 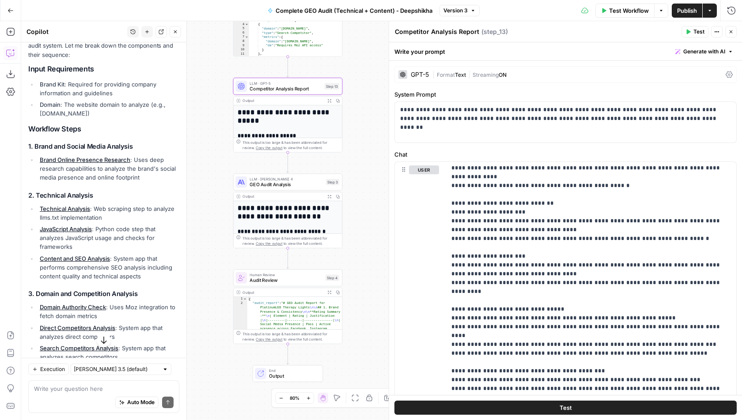 What do you see at coordinates (686, 11) in the screenshot?
I see `span: Publish` at bounding box center [686, 11].